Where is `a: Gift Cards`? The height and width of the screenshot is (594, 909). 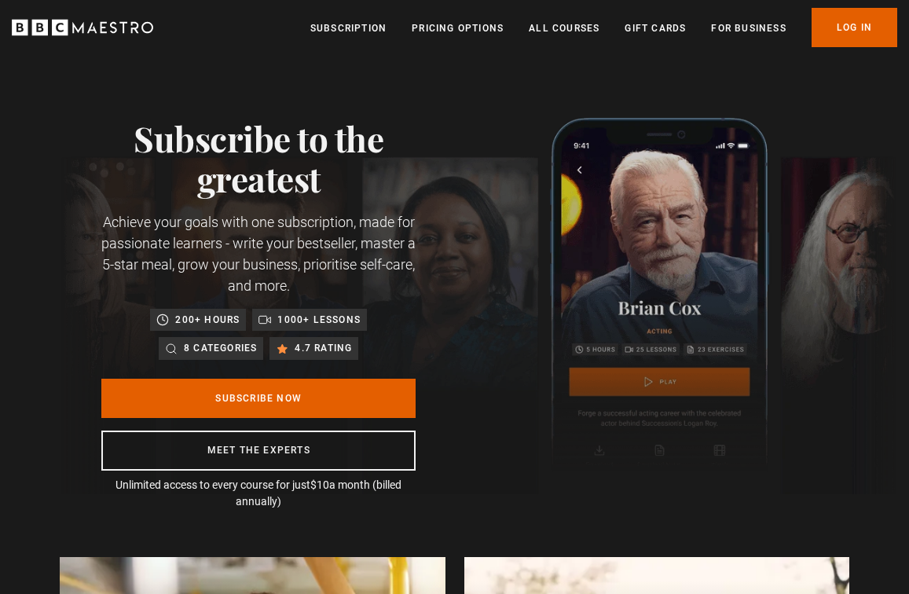 a: Gift Cards is located at coordinates (655, 28).